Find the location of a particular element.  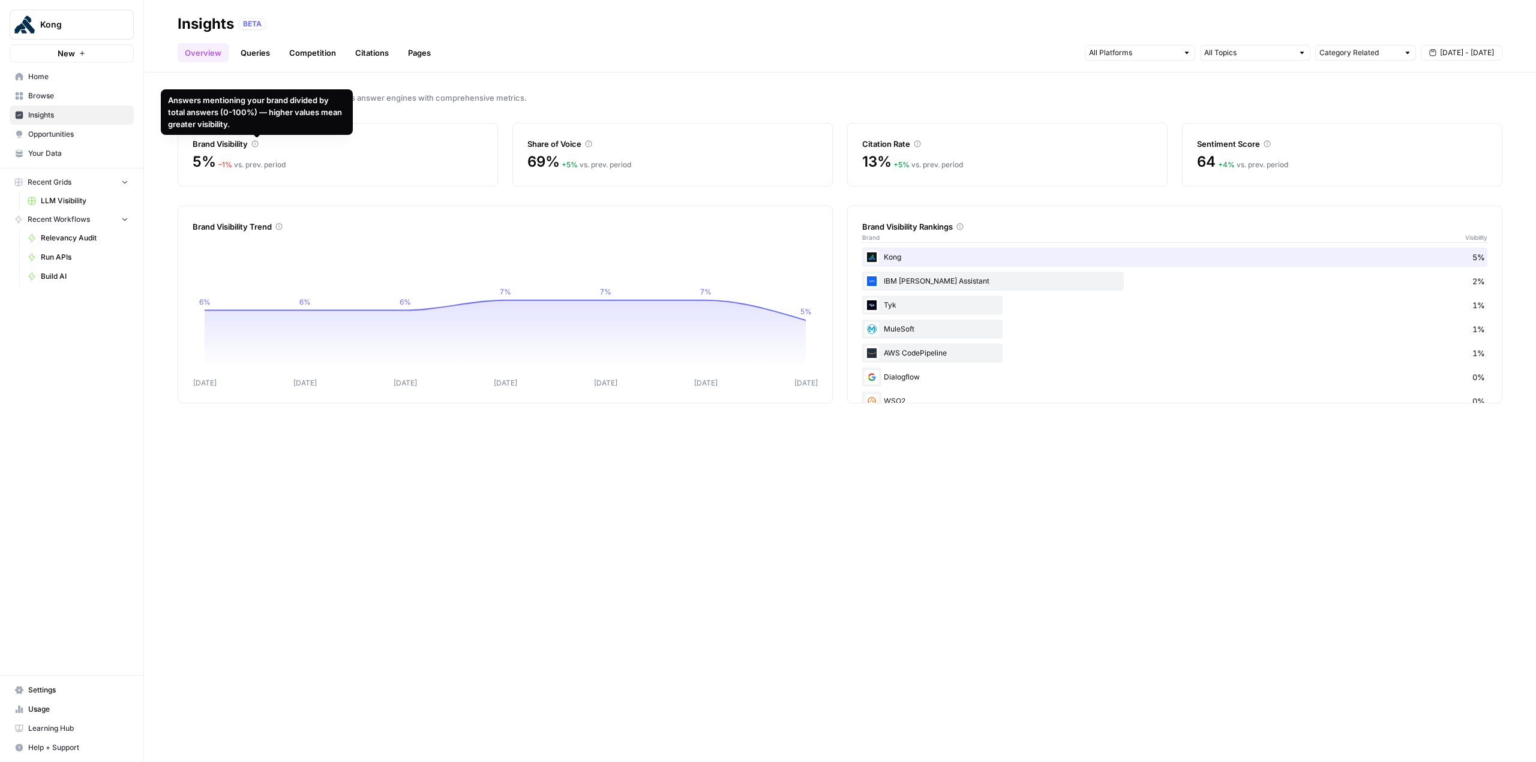

img: 92hpos67amlkrkl05ft7tmfktqu4 is located at coordinates (872, 353).